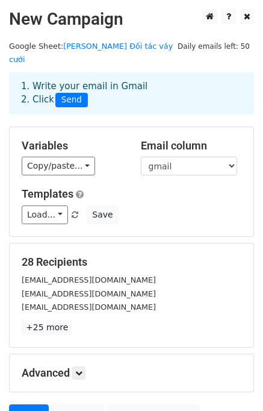  What do you see at coordinates (214, 46) in the screenshot?
I see `a: Daily emails left: 50` at bounding box center [214, 46].